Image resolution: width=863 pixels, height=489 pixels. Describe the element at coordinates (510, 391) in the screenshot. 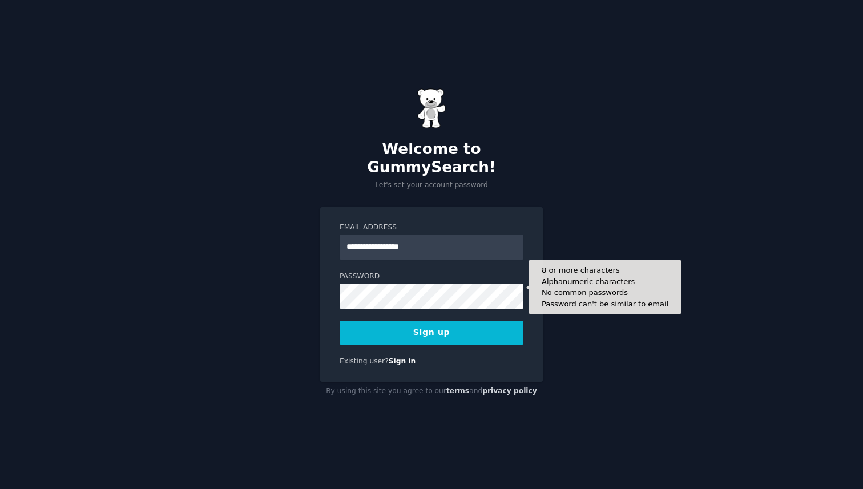

I see `a: privacy policy` at that location.